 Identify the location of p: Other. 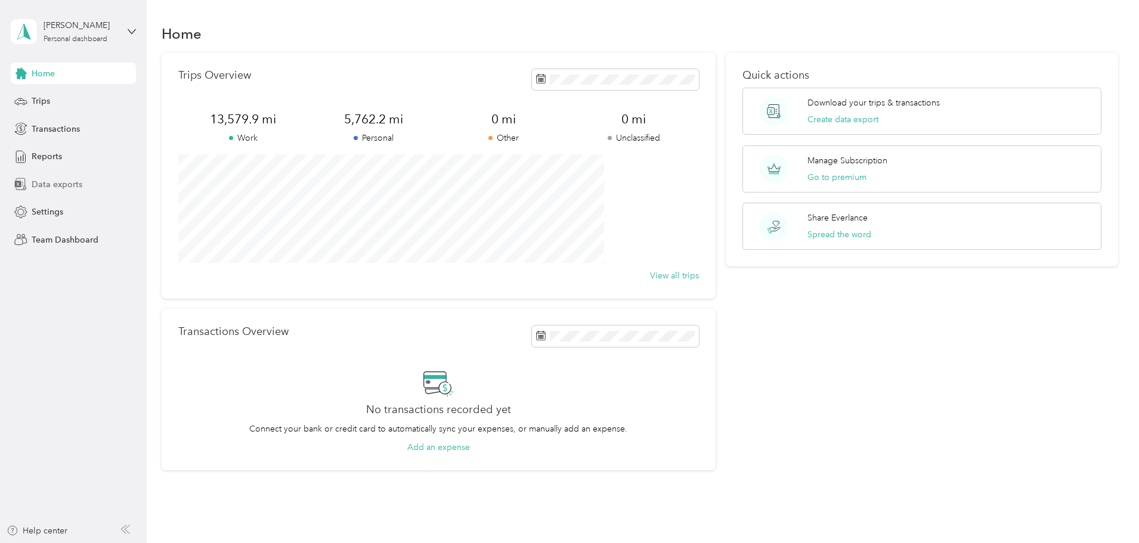
(504, 138).